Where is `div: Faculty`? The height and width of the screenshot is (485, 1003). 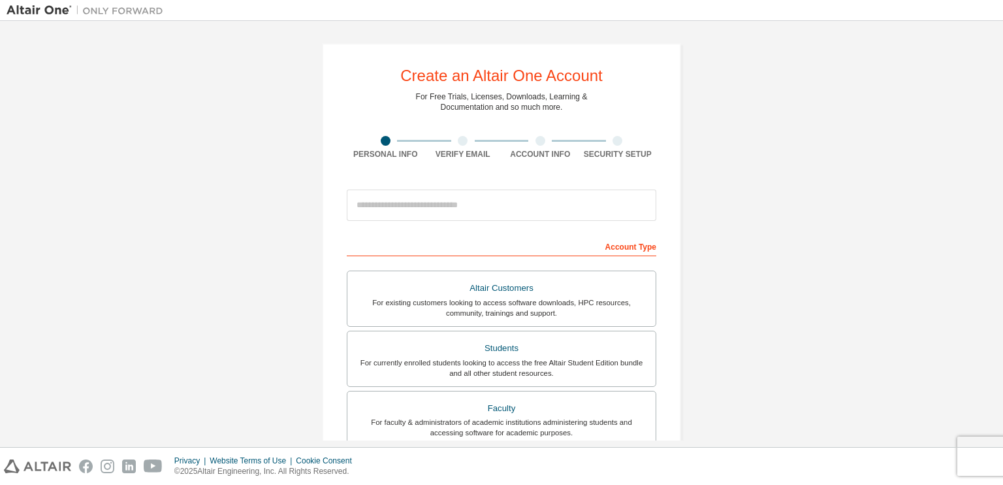 div: Faculty is located at coordinates (502, 408).